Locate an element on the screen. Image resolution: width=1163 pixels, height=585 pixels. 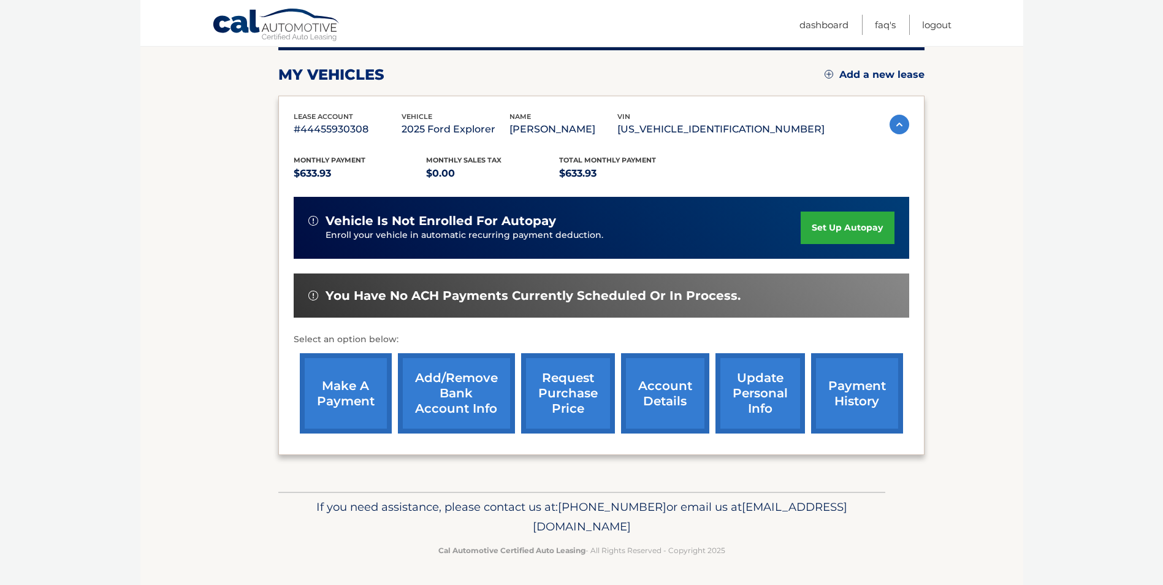
p: Select an option below: is located at coordinates (602, 340).